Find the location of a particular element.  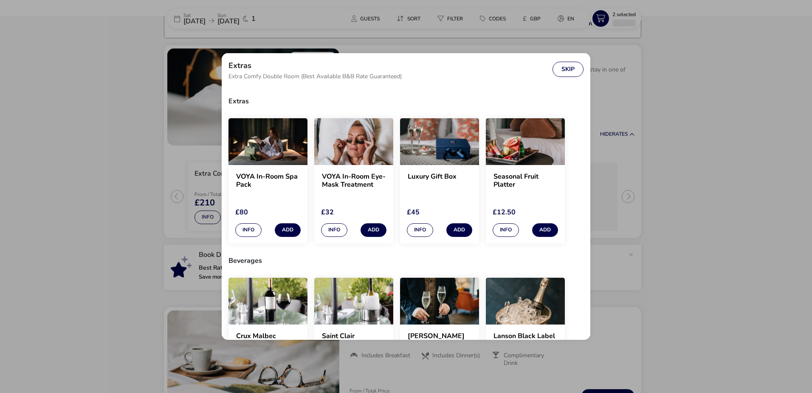

h2: Extras is located at coordinates (240, 65).